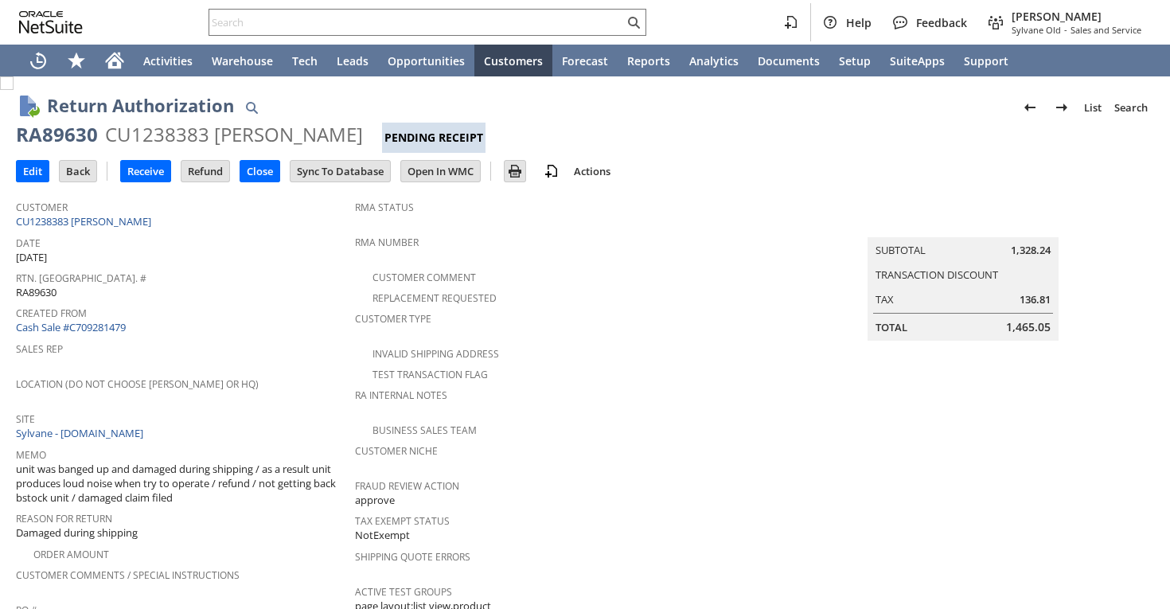 This screenshot has width=1170, height=609. What do you see at coordinates (115, 60) in the screenshot?
I see `a: Home` at bounding box center [115, 60].